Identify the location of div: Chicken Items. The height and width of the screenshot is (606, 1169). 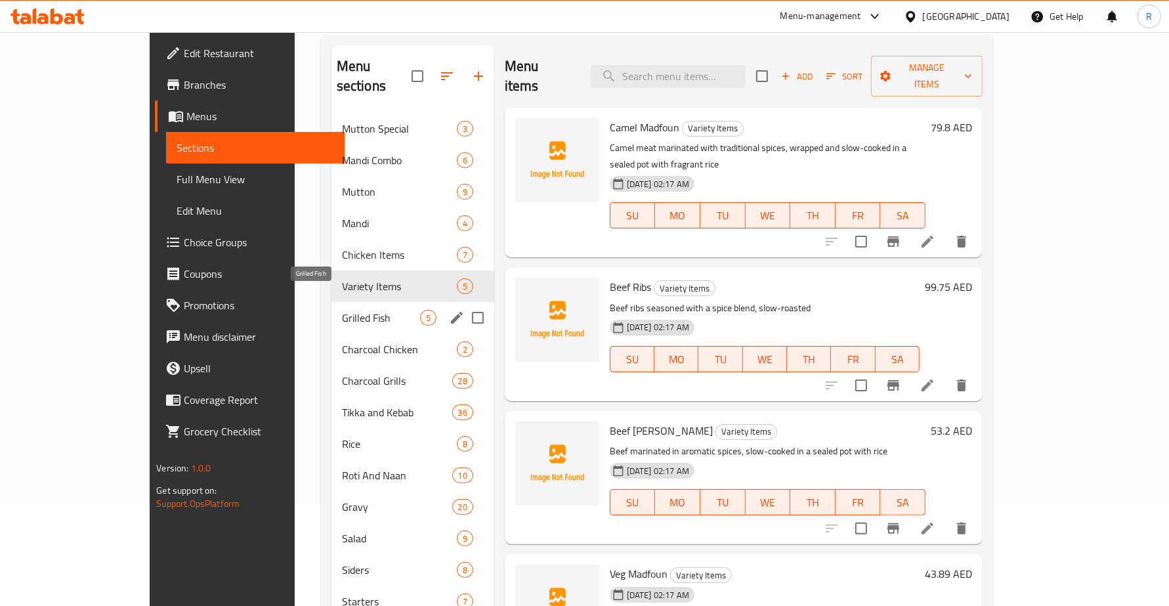
(399, 255).